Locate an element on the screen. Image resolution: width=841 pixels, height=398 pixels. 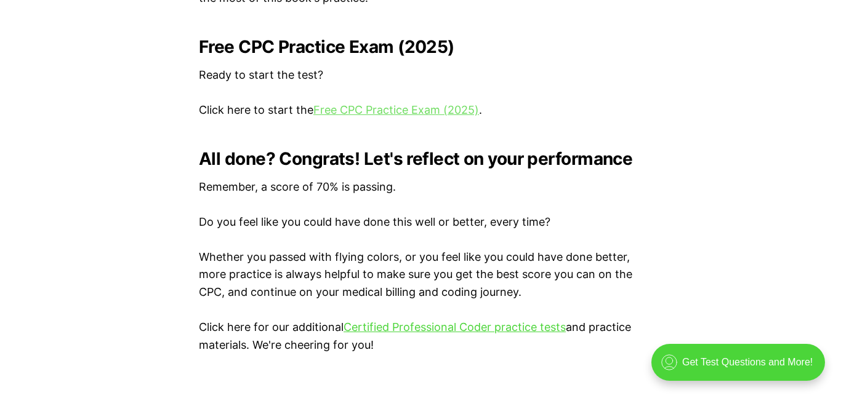
p: Click here for our additional and practice materials. We're cheering for you! is located at coordinates (420, 337).